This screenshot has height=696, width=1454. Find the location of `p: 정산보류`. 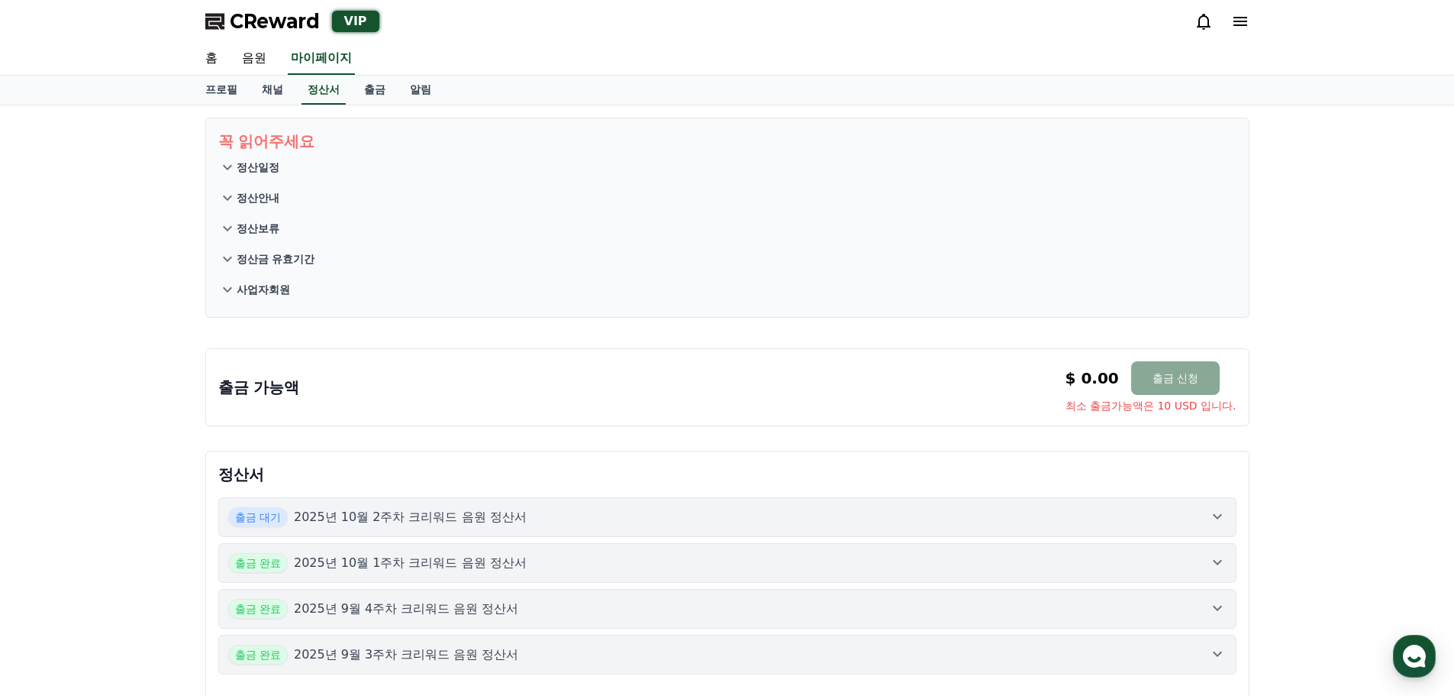

p: 정산보류 is located at coordinates (258, 228).